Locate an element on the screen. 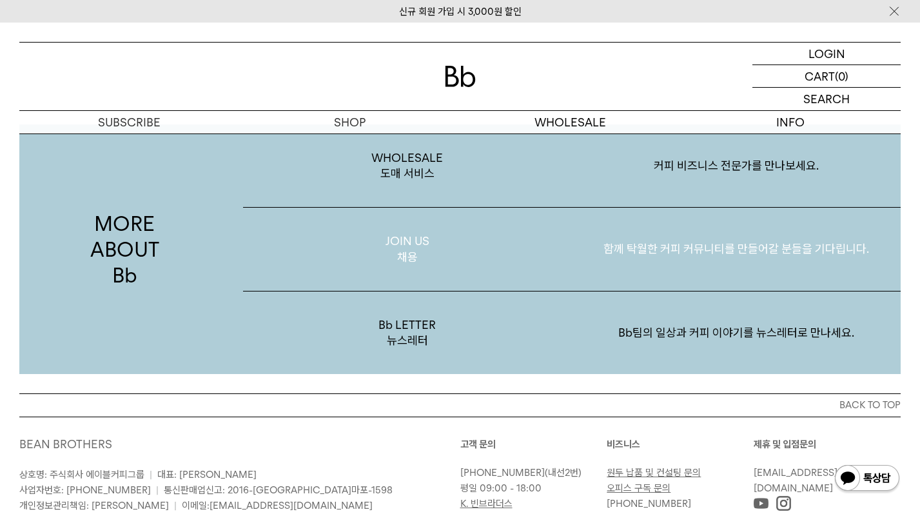 This screenshot has height=514, width=920. p: 고객 문의 is located at coordinates (534, 444).